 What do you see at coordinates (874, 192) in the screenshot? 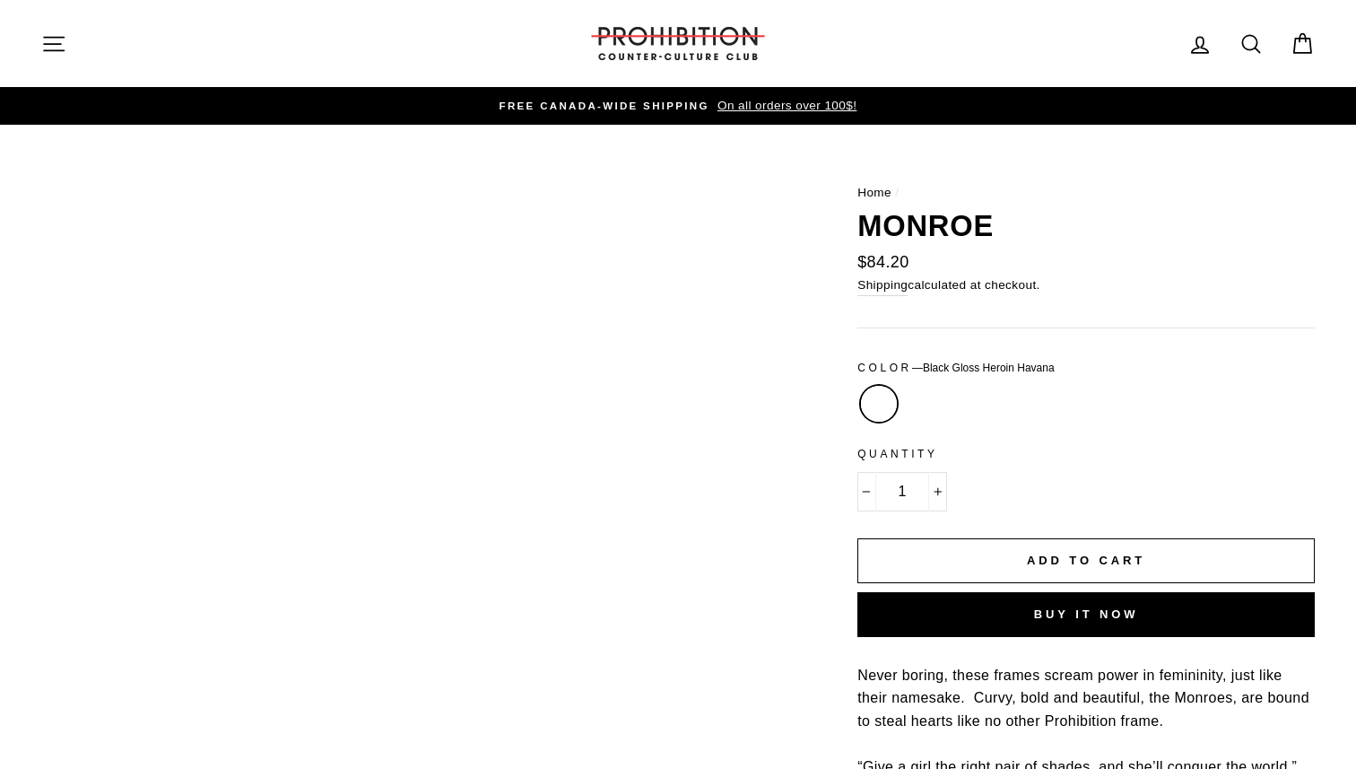
I see `a: Home` at bounding box center [874, 192].